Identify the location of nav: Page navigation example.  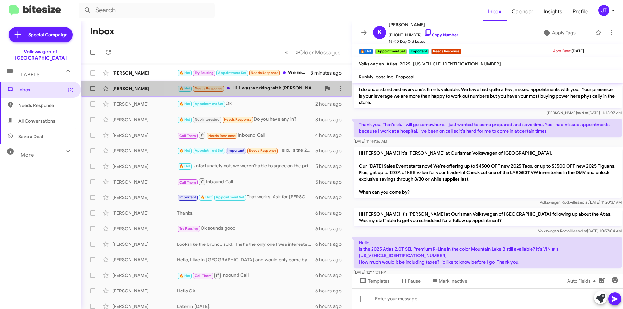
(312, 52).